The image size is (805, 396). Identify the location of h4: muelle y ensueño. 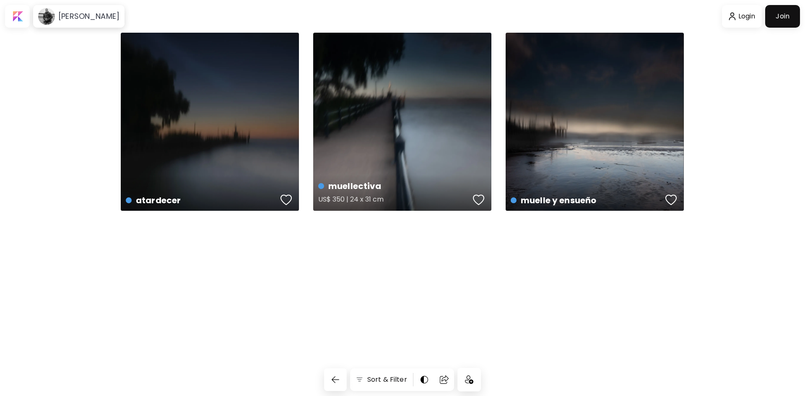
(586, 200).